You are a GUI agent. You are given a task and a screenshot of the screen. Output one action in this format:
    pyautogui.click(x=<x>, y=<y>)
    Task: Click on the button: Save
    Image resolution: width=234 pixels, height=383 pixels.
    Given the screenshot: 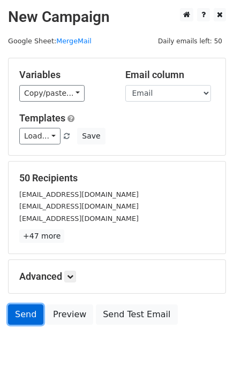 What is the action you would take?
    pyautogui.click(x=91, y=136)
    